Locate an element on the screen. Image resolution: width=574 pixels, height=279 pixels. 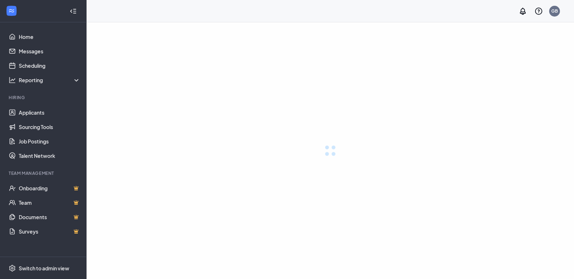
a: Home is located at coordinates (49, 37).